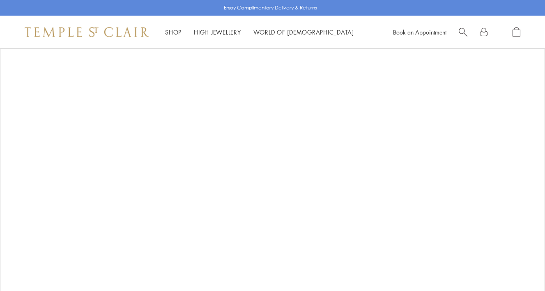  Describe the element at coordinates (173, 32) in the screenshot. I see `a: ShopShop` at that location.